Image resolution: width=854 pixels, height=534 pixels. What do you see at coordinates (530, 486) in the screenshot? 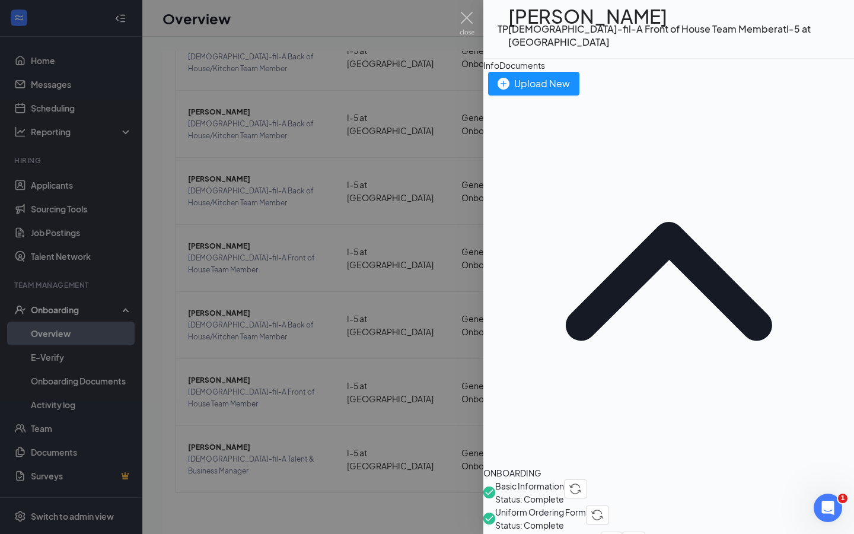
I see `span: Basic Information` at bounding box center [530, 486].